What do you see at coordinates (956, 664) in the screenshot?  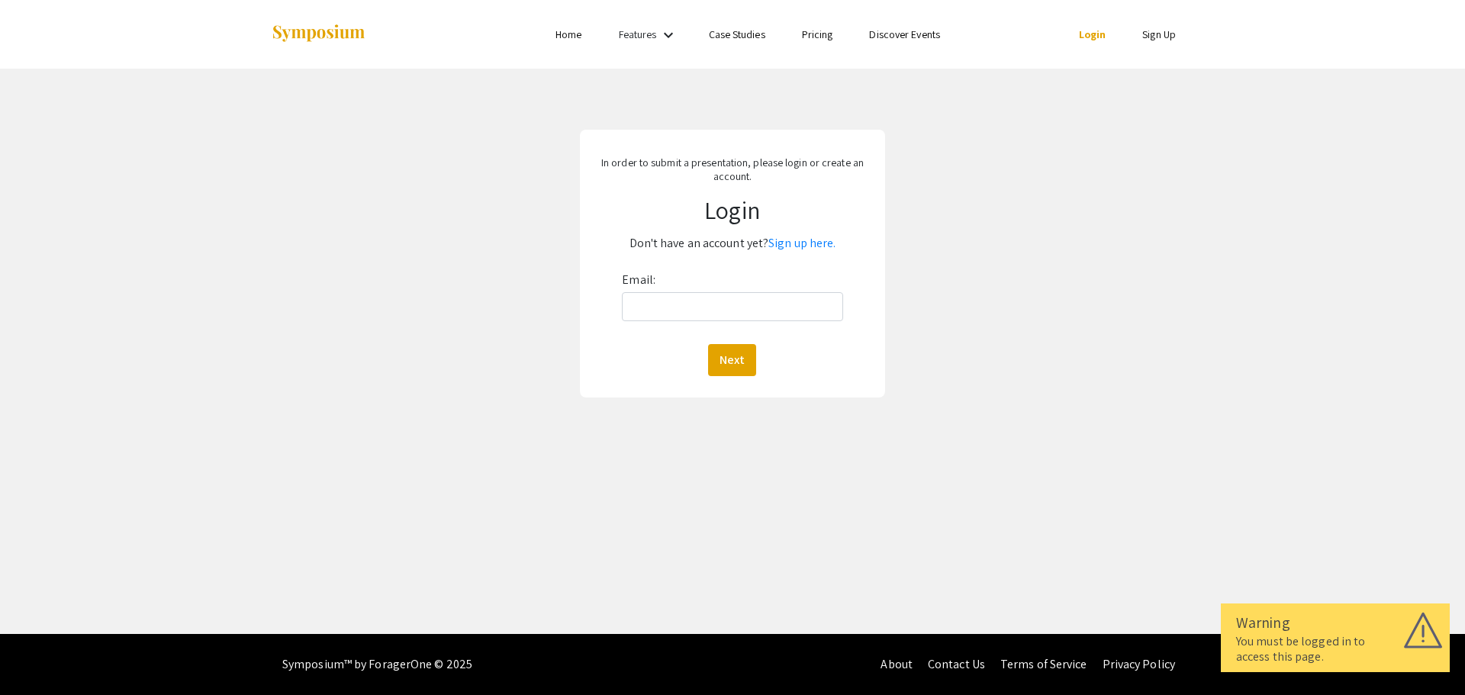 I see `a: Contact Us` at bounding box center [956, 664].